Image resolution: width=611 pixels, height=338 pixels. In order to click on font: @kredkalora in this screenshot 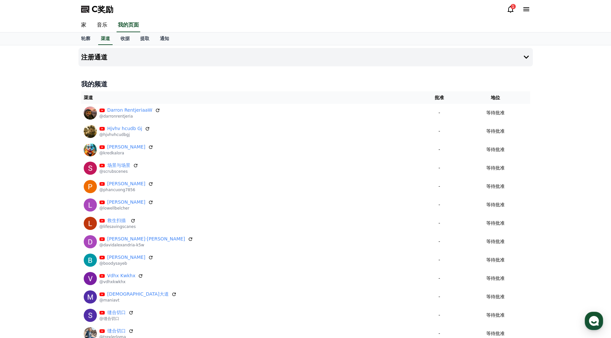, I will do `click(112, 153)`.